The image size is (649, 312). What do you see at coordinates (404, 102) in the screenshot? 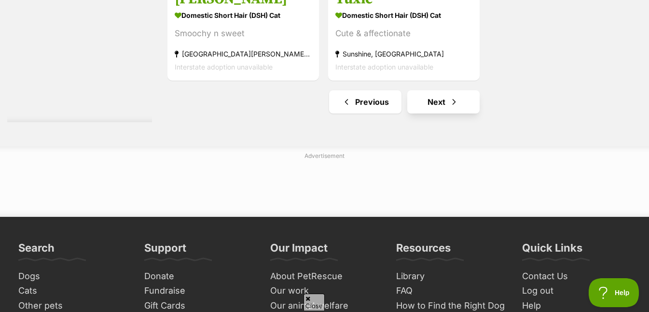
I see `nav: Pagination` at bounding box center [404, 102].